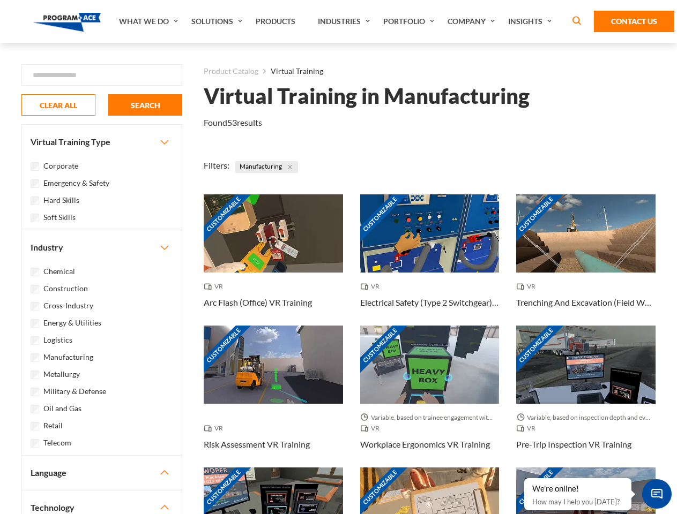 This screenshot has height=514, width=677. I want to click on label: Logistics, so click(58, 340).